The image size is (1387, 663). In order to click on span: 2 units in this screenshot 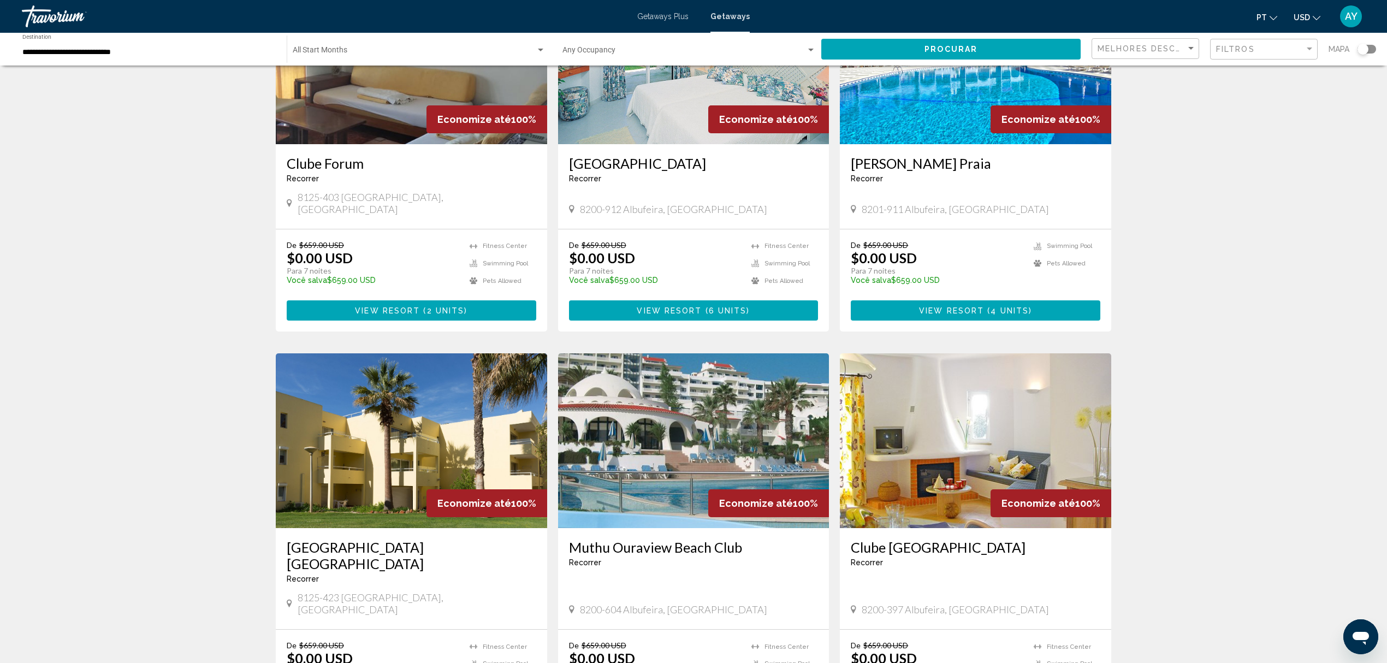, I will do `click(445, 311)`.